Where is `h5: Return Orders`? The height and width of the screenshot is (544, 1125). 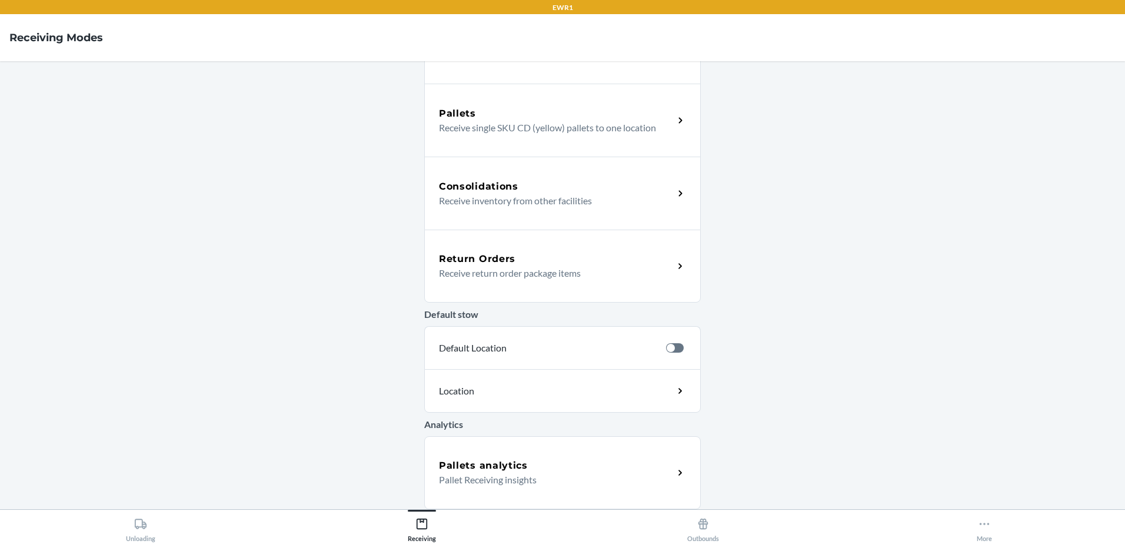 h5: Return Orders is located at coordinates (477, 259).